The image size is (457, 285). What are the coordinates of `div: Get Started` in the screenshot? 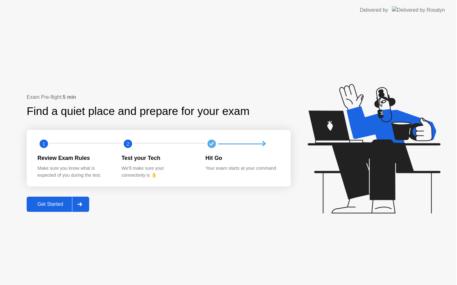 It's located at (50, 204).